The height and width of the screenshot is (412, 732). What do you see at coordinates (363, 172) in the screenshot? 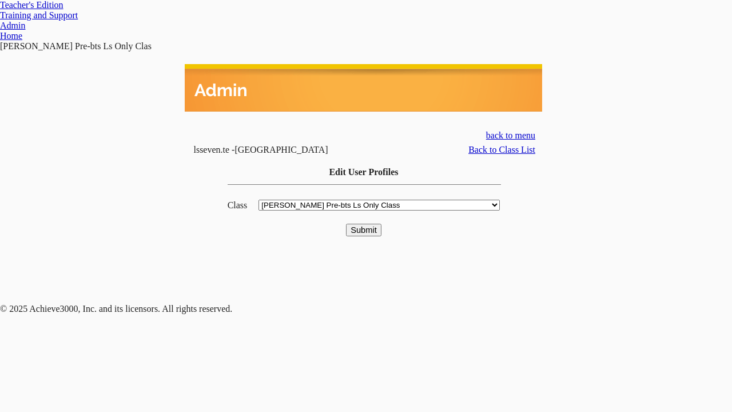
I see `span: Edit User Profiles` at bounding box center [363, 172].